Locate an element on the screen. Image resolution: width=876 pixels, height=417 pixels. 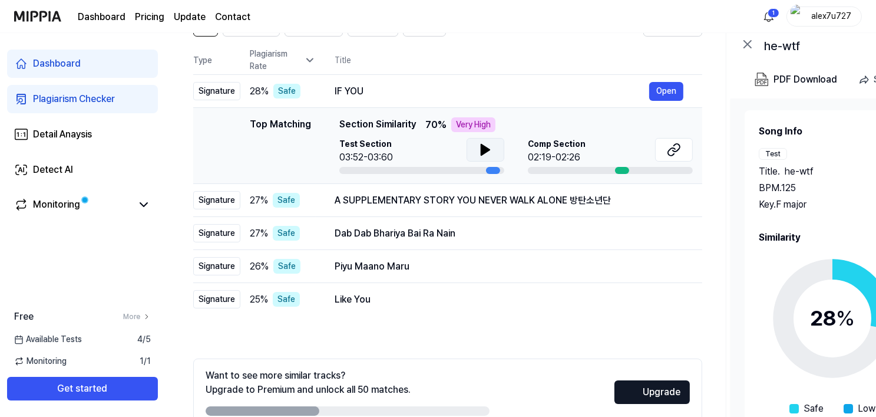
span: 26 % is located at coordinates (259, 266).